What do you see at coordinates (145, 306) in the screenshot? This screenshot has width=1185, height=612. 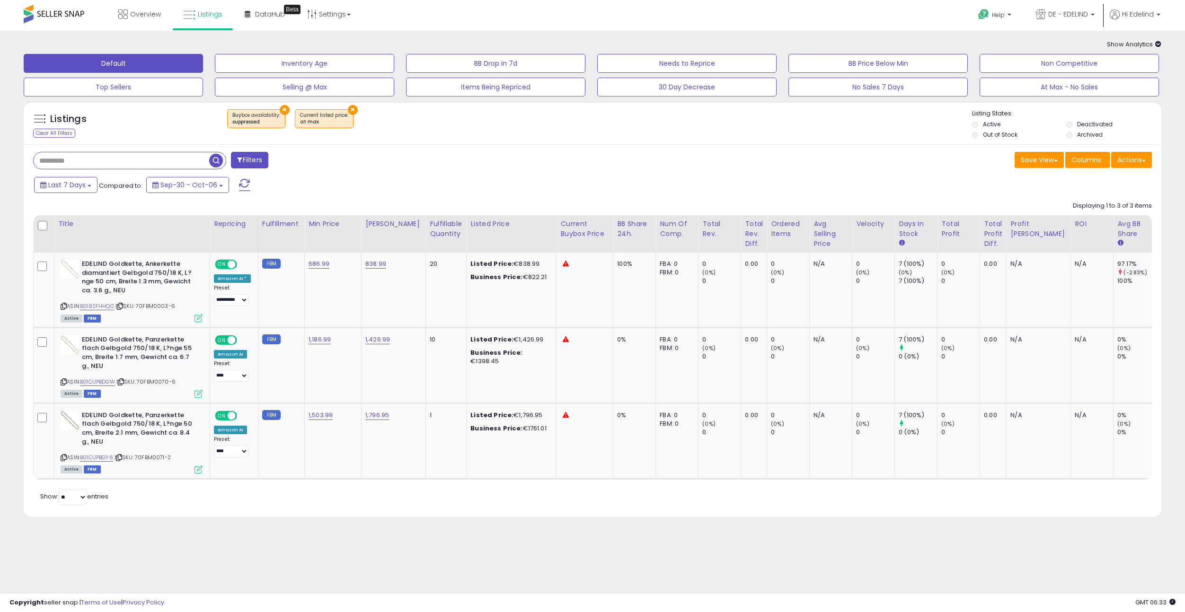 I see `span: | SKU: 70FBM0003-6` at bounding box center [145, 306].